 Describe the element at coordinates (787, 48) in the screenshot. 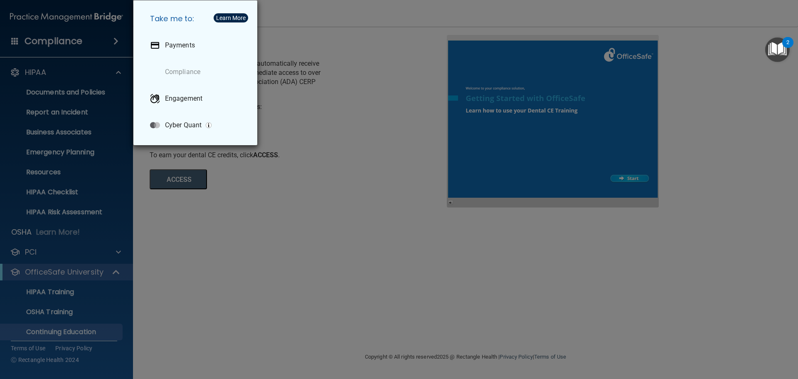

I see `div: 2` at that location.